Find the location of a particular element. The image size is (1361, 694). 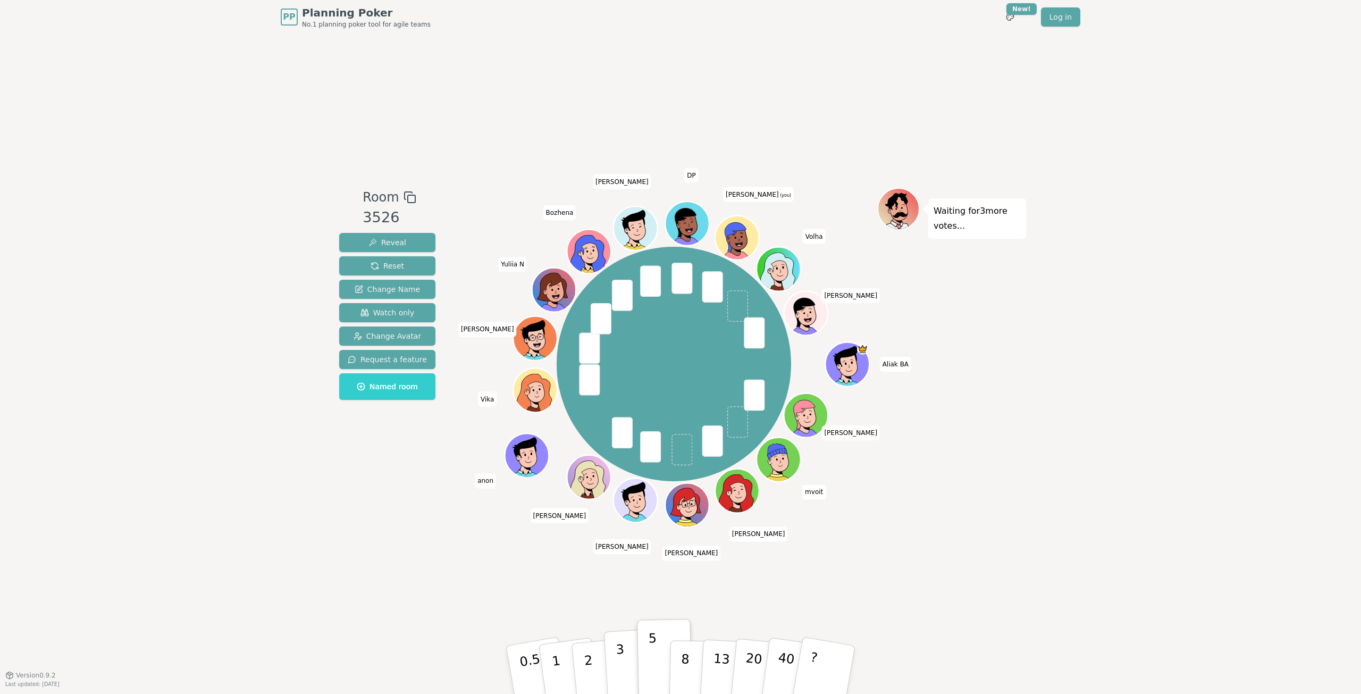

span: Change Name is located at coordinates (387, 289).